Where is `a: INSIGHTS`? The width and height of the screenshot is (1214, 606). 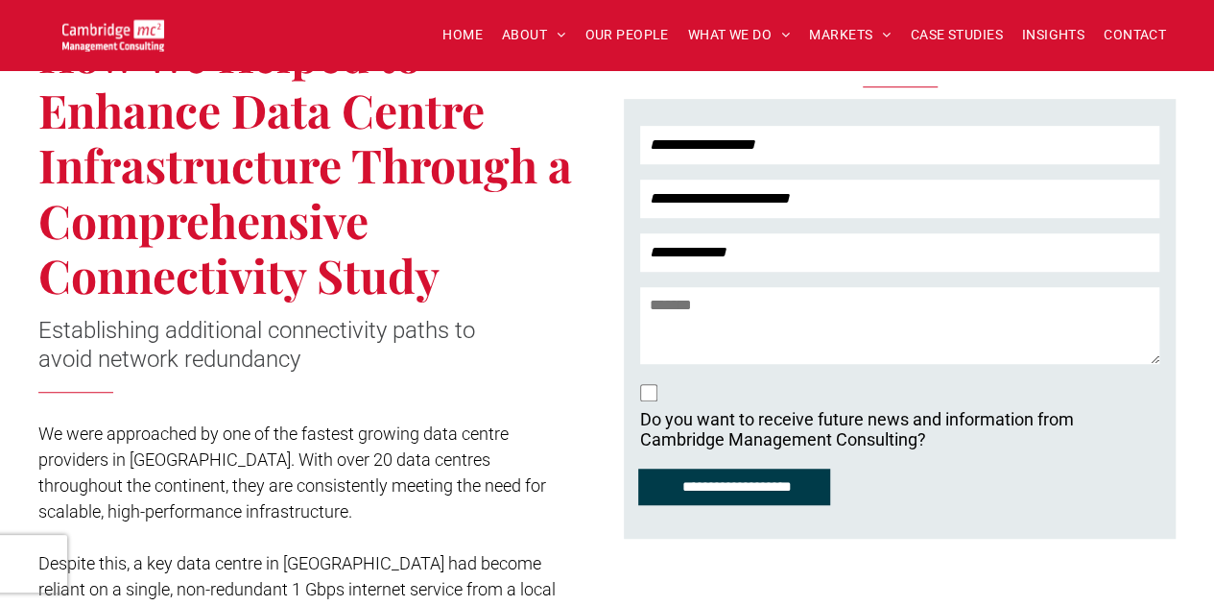 a: INSIGHTS is located at coordinates (1053, 35).